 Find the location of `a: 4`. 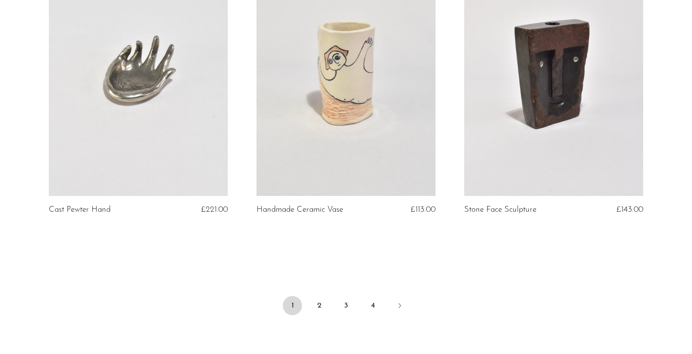

a: 4 is located at coordinates (373, 305).